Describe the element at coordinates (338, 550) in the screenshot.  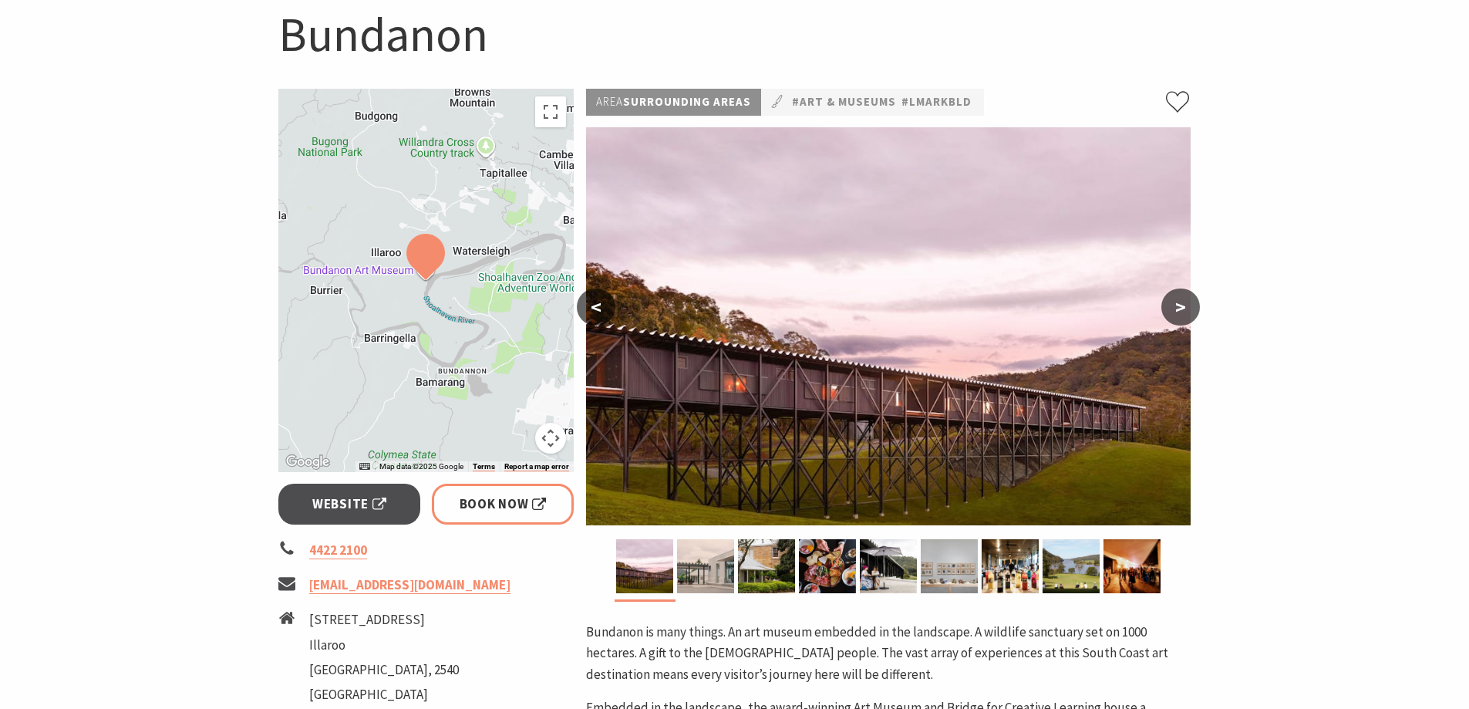
I see `a: 4422 2100` at that location.